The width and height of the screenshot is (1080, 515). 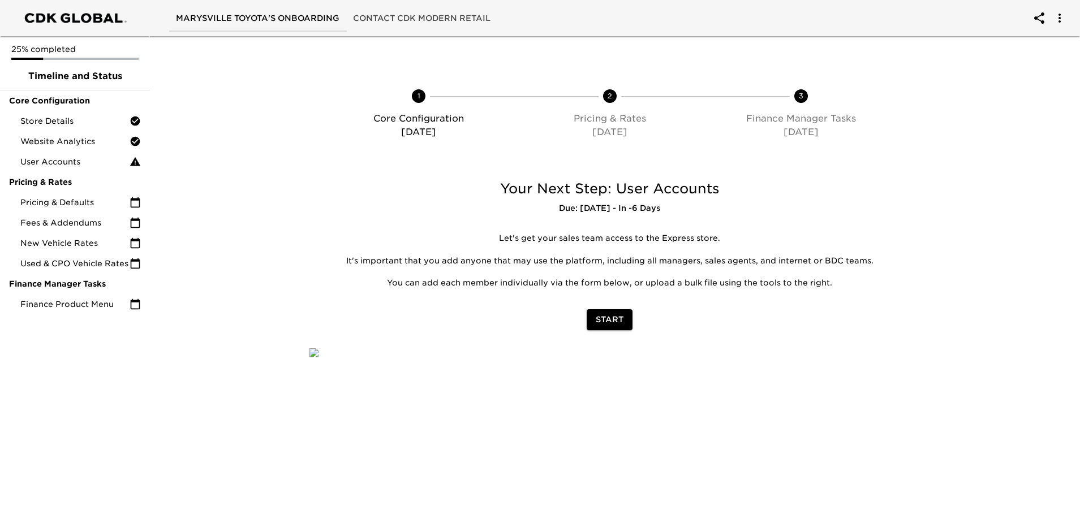 What do you see at coordinates (75, 141) in the screenshot?
I see `span: Website Analytics` at bounding box center [75, 141].